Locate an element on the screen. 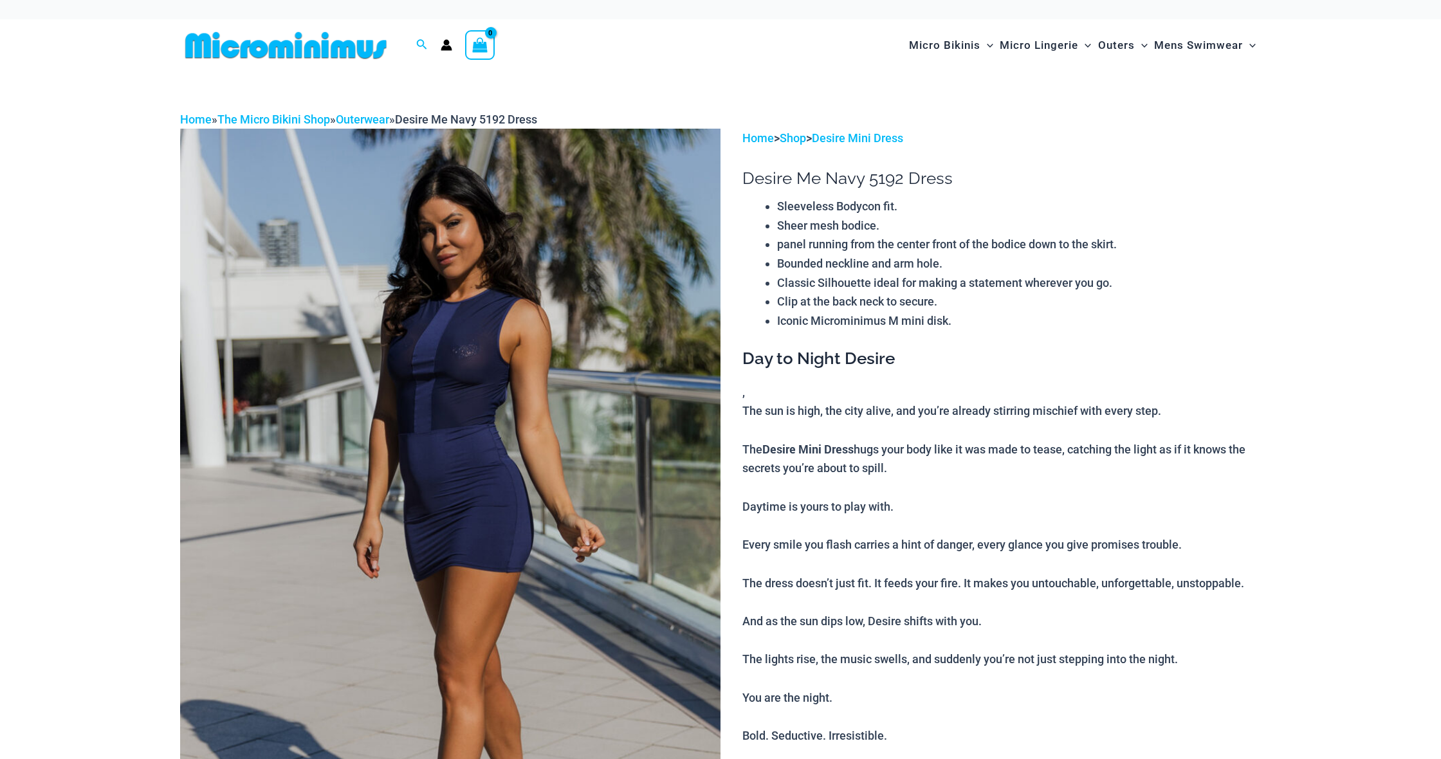  nav: Site Navigation is located at coordinates (1082, 45).